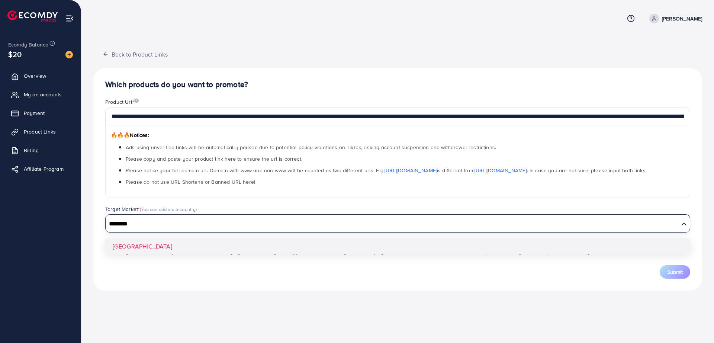 The height and width of the screenshot is (343, 714). Describe the element at coordinates (130, 135) in the screenshot. I see `span: Notices:` at that location.